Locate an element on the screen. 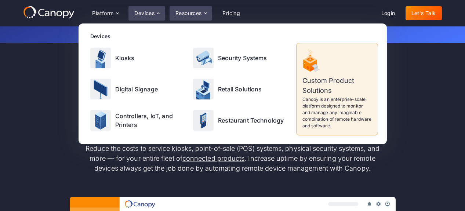 The image size is (465, 211). a: Kiosks is located at coordinates (138, 58).